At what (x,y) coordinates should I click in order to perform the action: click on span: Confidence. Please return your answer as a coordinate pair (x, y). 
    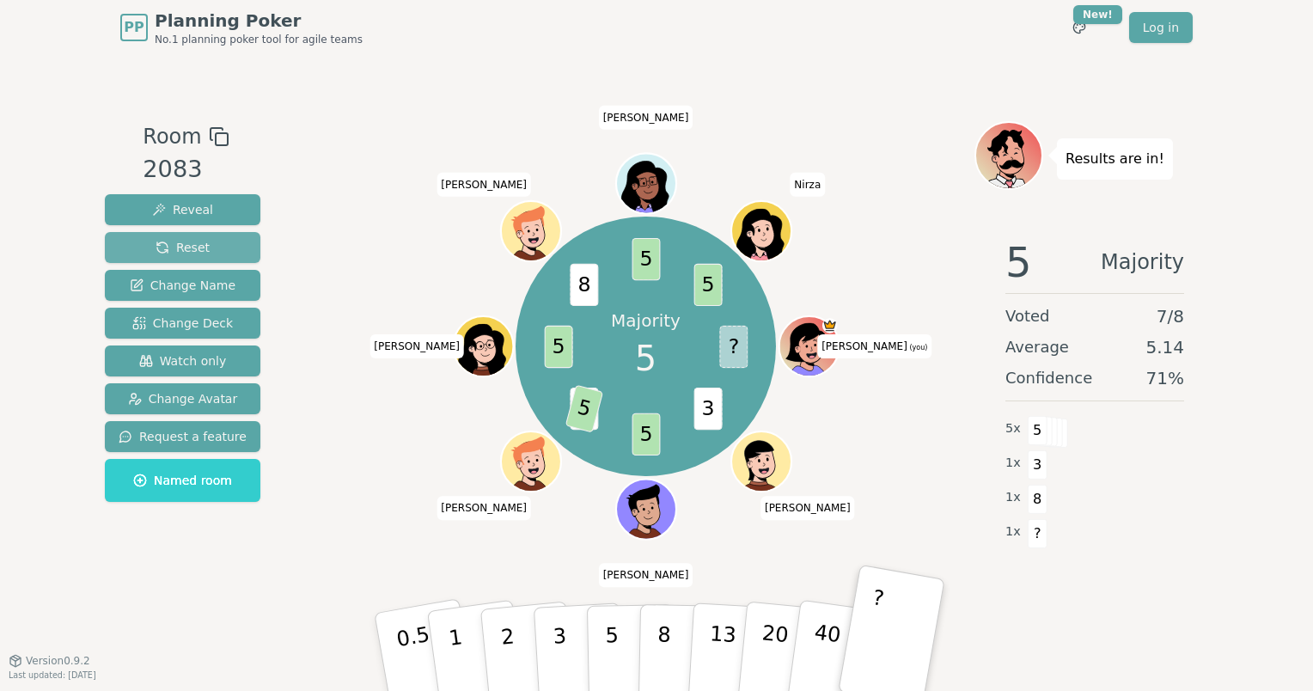
    Looking at the image, I should click on (1049, 378).